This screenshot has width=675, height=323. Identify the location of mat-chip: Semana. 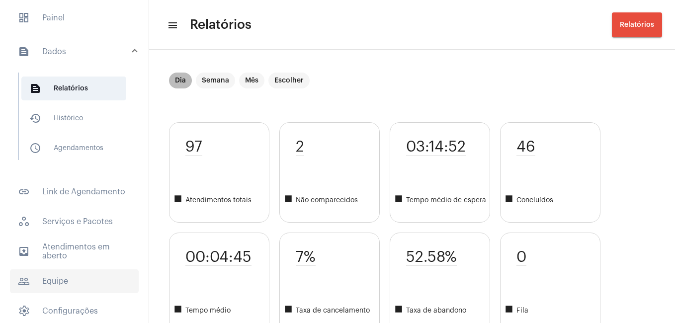
(215, 81).